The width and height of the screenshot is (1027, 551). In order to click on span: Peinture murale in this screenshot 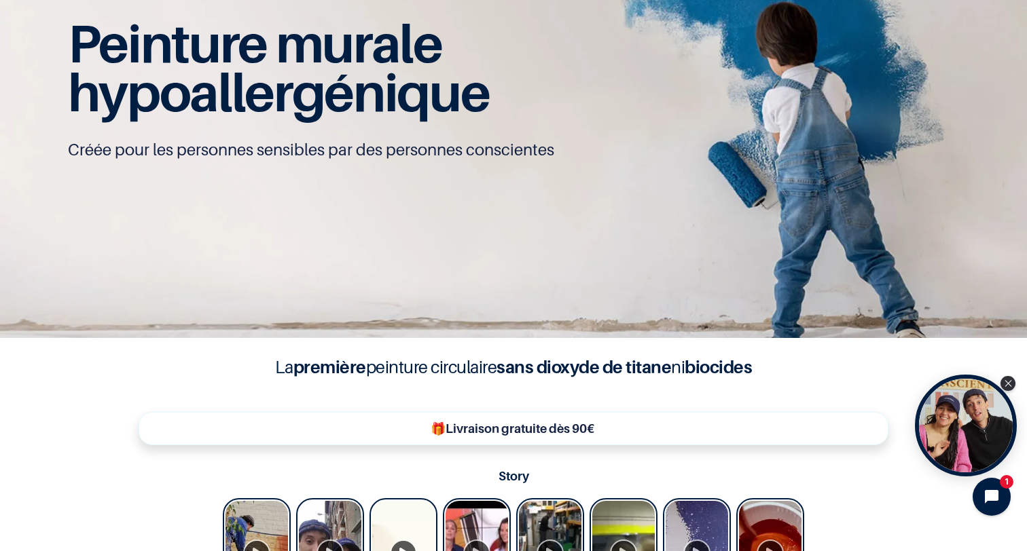, I will do `click(255, 43)`.